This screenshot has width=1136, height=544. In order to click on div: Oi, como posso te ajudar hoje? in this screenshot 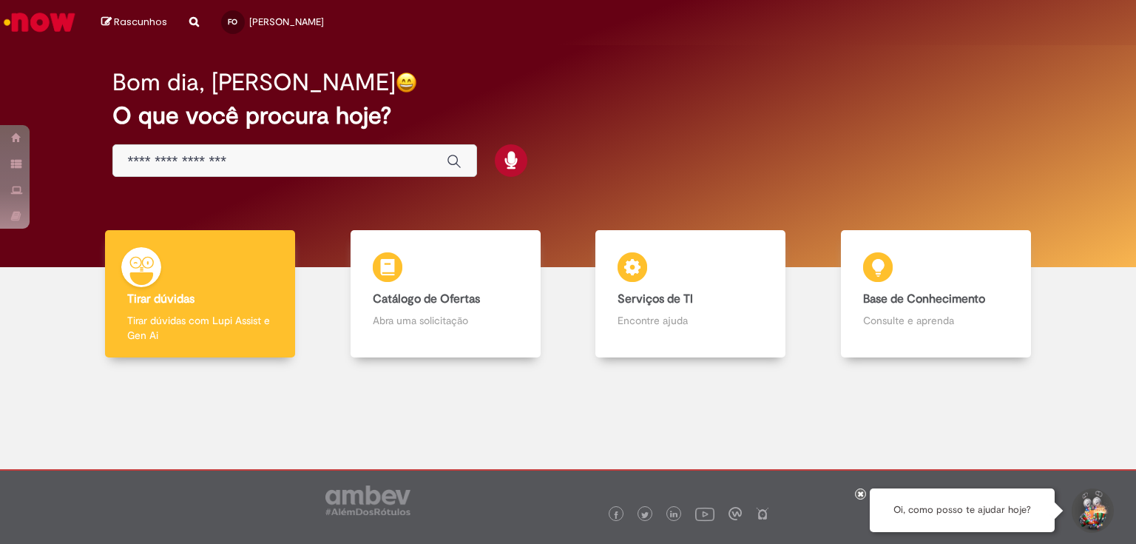, I will do `click(962, 510)`.